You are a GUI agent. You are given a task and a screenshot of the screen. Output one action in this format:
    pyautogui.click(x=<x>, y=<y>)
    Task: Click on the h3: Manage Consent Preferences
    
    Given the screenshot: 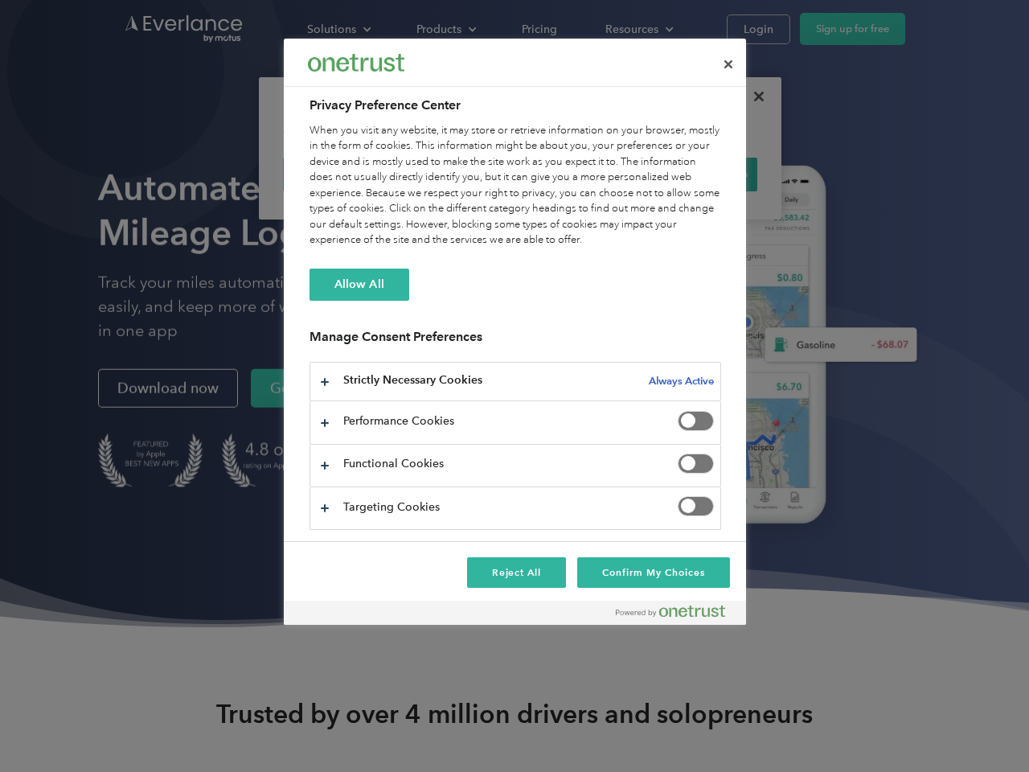 What is the action you would take?
    pyautogui.click(x=516, y=341)
    